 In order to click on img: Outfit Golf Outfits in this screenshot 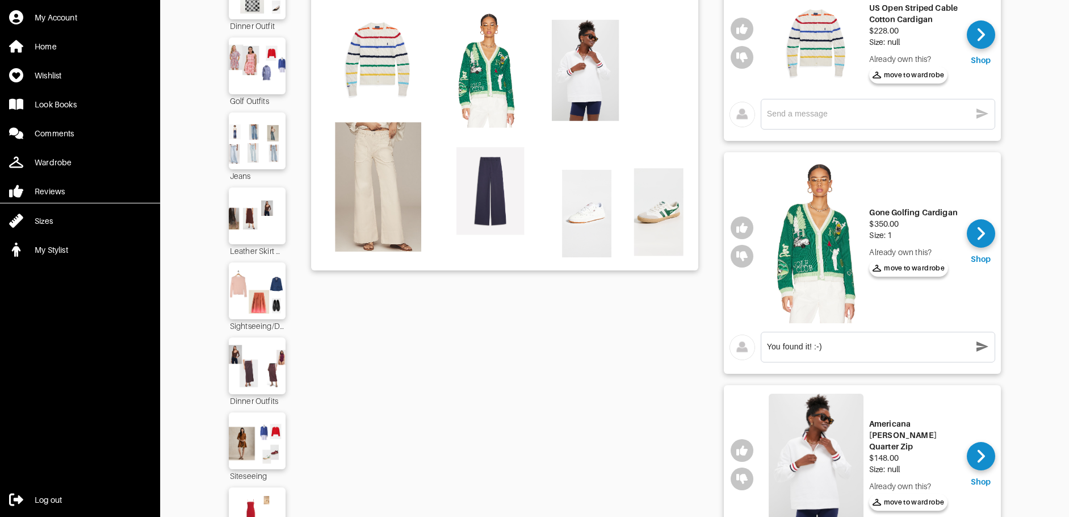, I will do `click(257, 66)`.